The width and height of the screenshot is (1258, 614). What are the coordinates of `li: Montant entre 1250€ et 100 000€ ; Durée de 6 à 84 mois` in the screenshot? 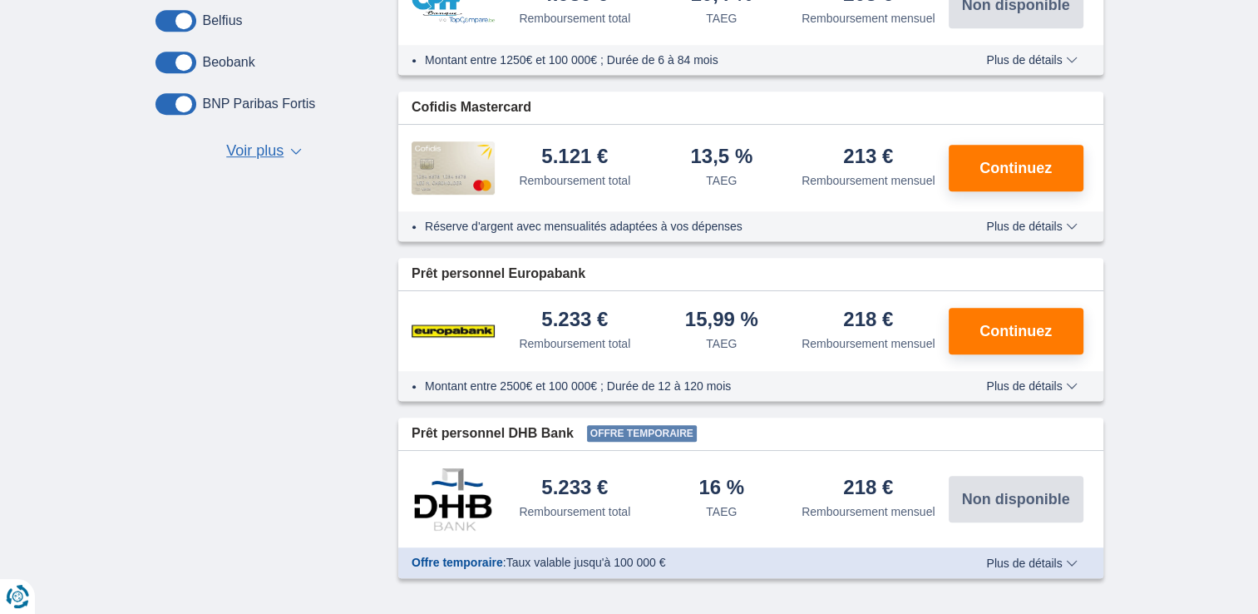 It's located at (681, 60).